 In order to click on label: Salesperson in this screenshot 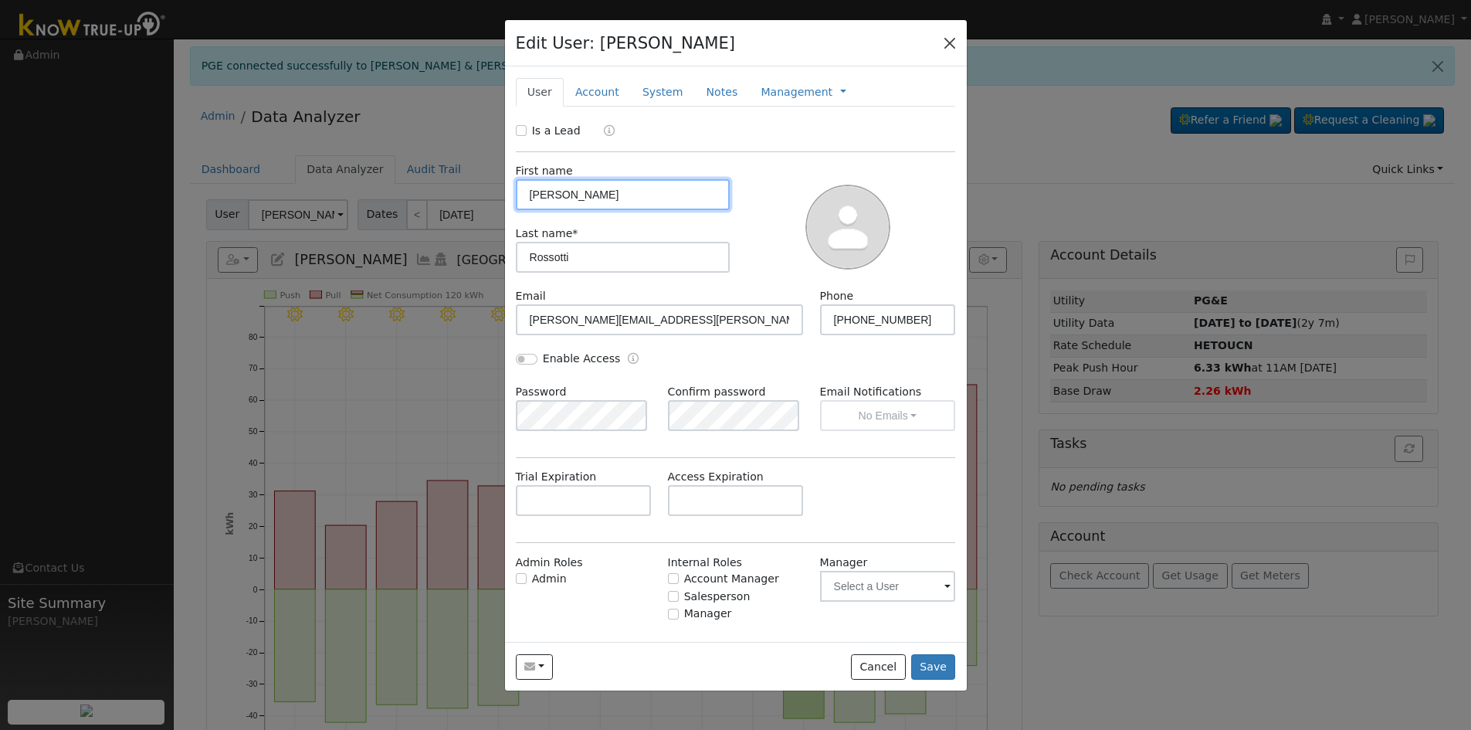, I will do `click(718, 596)`.